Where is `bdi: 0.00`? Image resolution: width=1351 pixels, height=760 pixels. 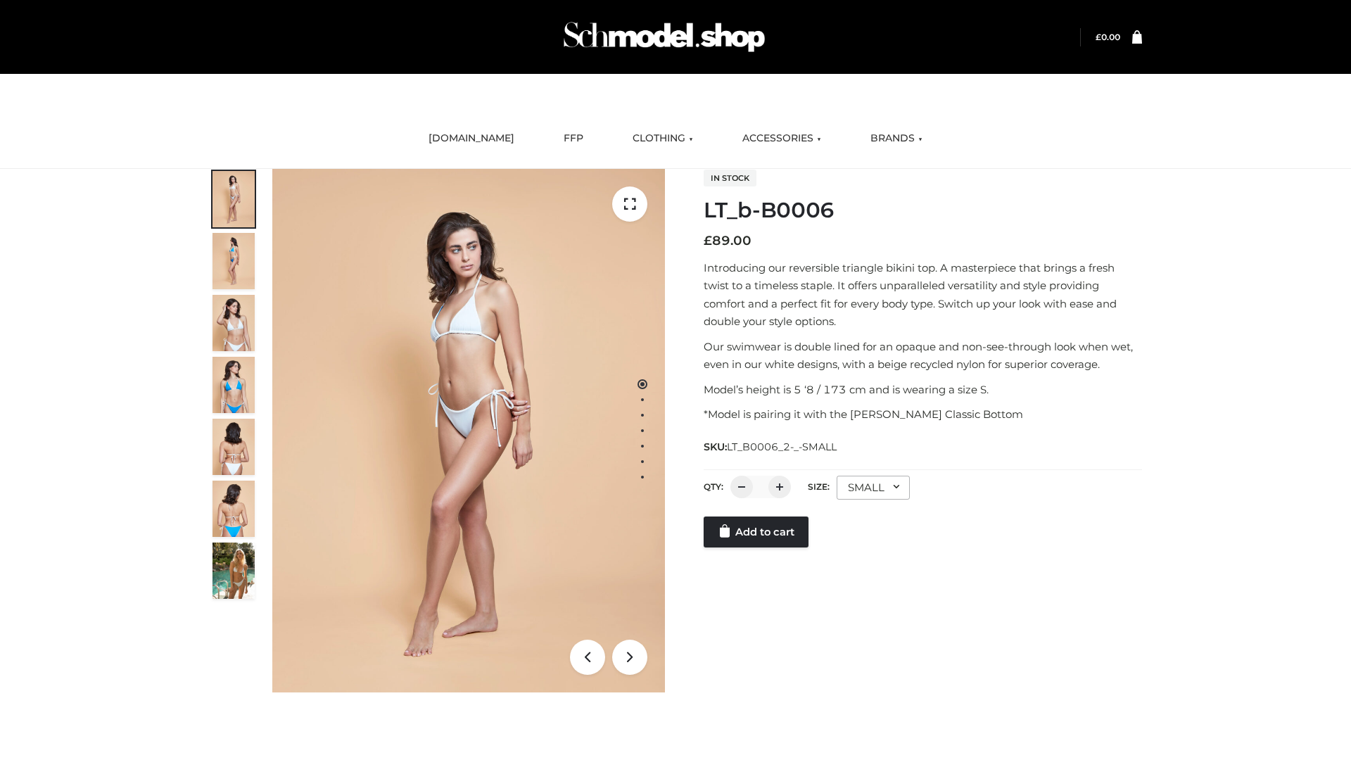
bdi: 0.00 is located at coordinates (1108, 37).